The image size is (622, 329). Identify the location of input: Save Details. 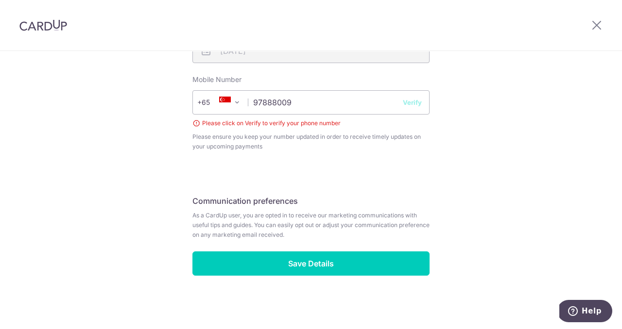
(311, 264).